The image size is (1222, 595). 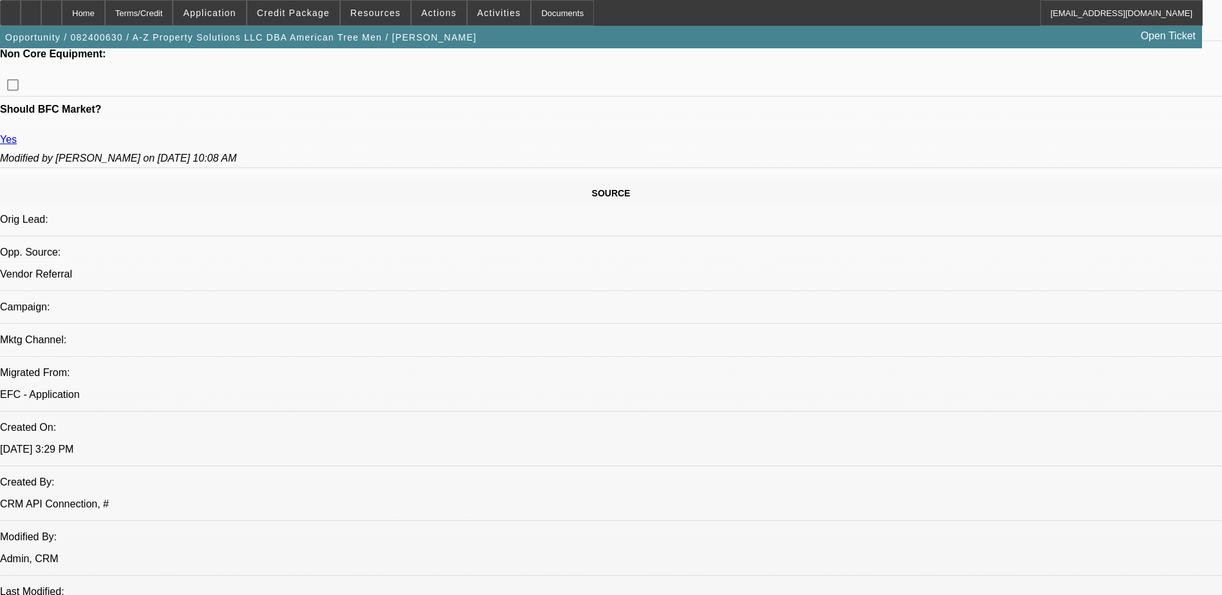 I want to click on button: Credit Package, so click(x=293, y=13).